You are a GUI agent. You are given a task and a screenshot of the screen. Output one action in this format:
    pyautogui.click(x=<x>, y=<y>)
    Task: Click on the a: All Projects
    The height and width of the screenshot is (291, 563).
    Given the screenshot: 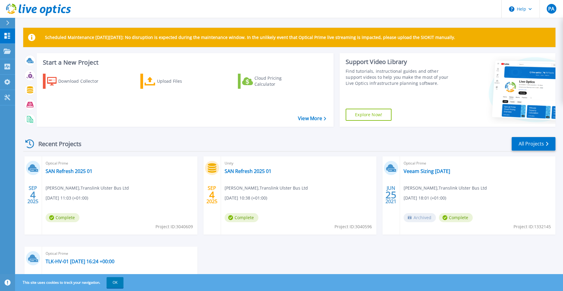 What is the action you would take?
    pyautogui.click(x=534, y=144)
    